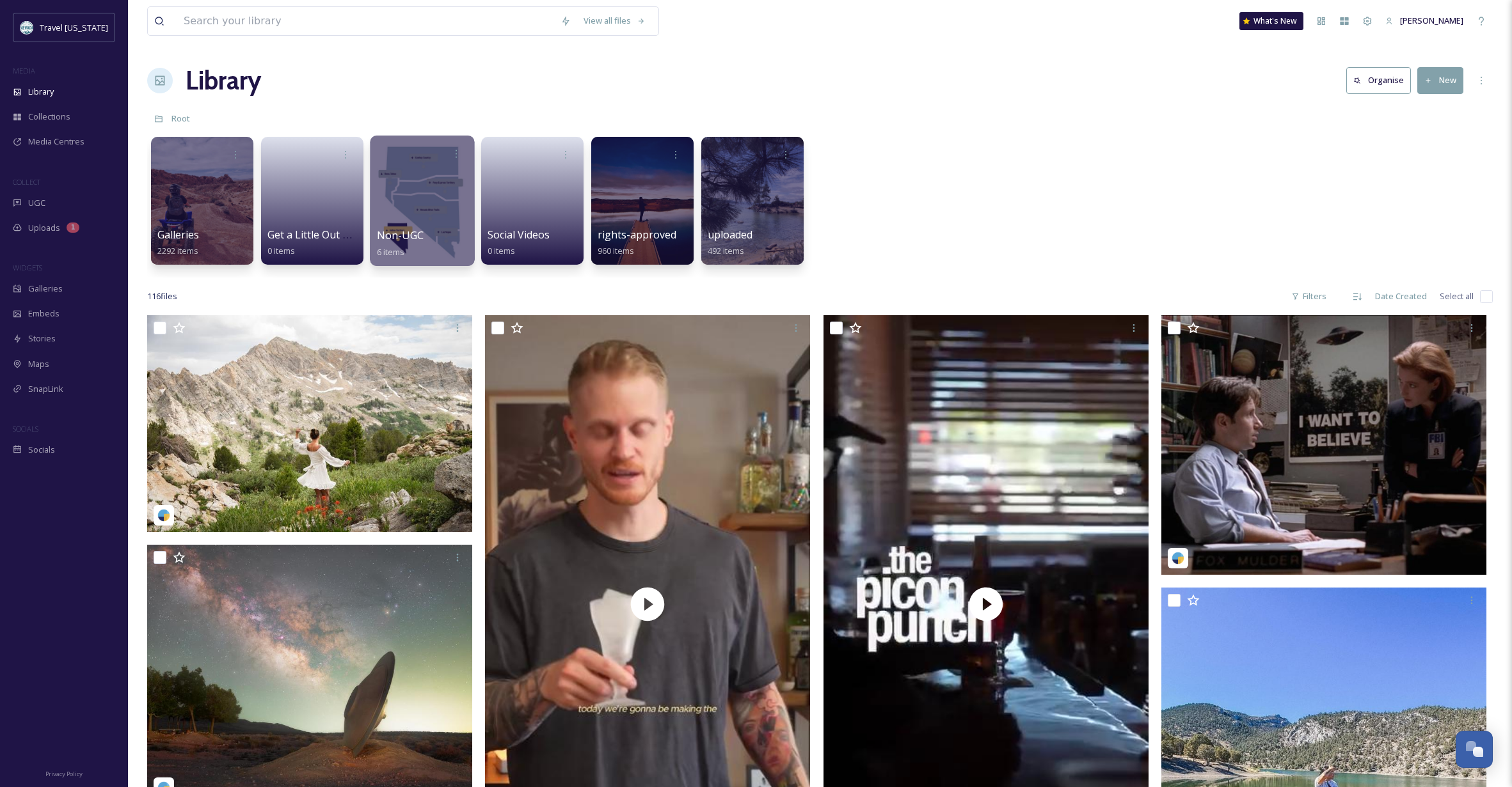 The image size is (1512, 787). What do you see at coordinates (223, 81) in the screenshot?
I see `h1: Library` at bounding box center [223, 81].